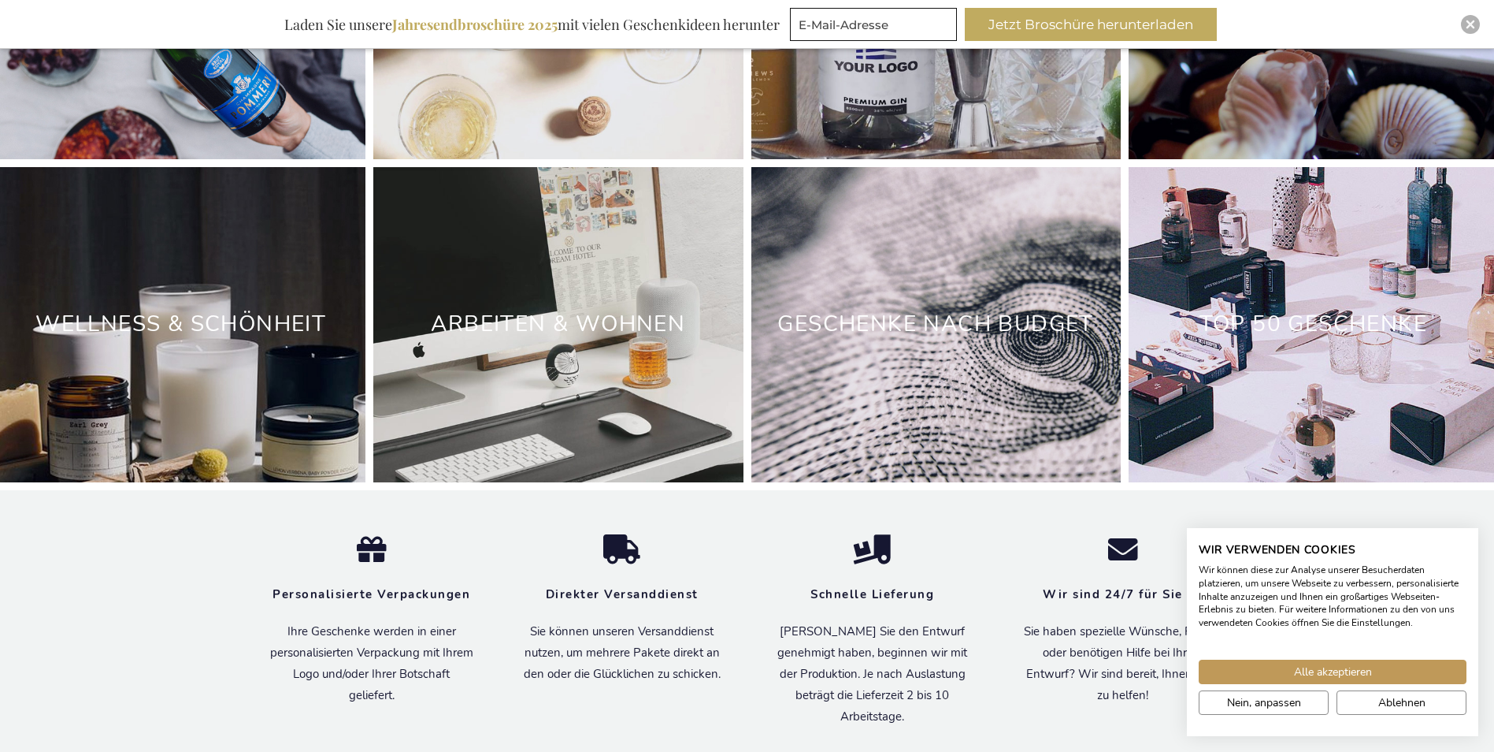  I want to click on div: Laden Sie unsere mit vielen Geschenkideen herunter, so click(532, 24).